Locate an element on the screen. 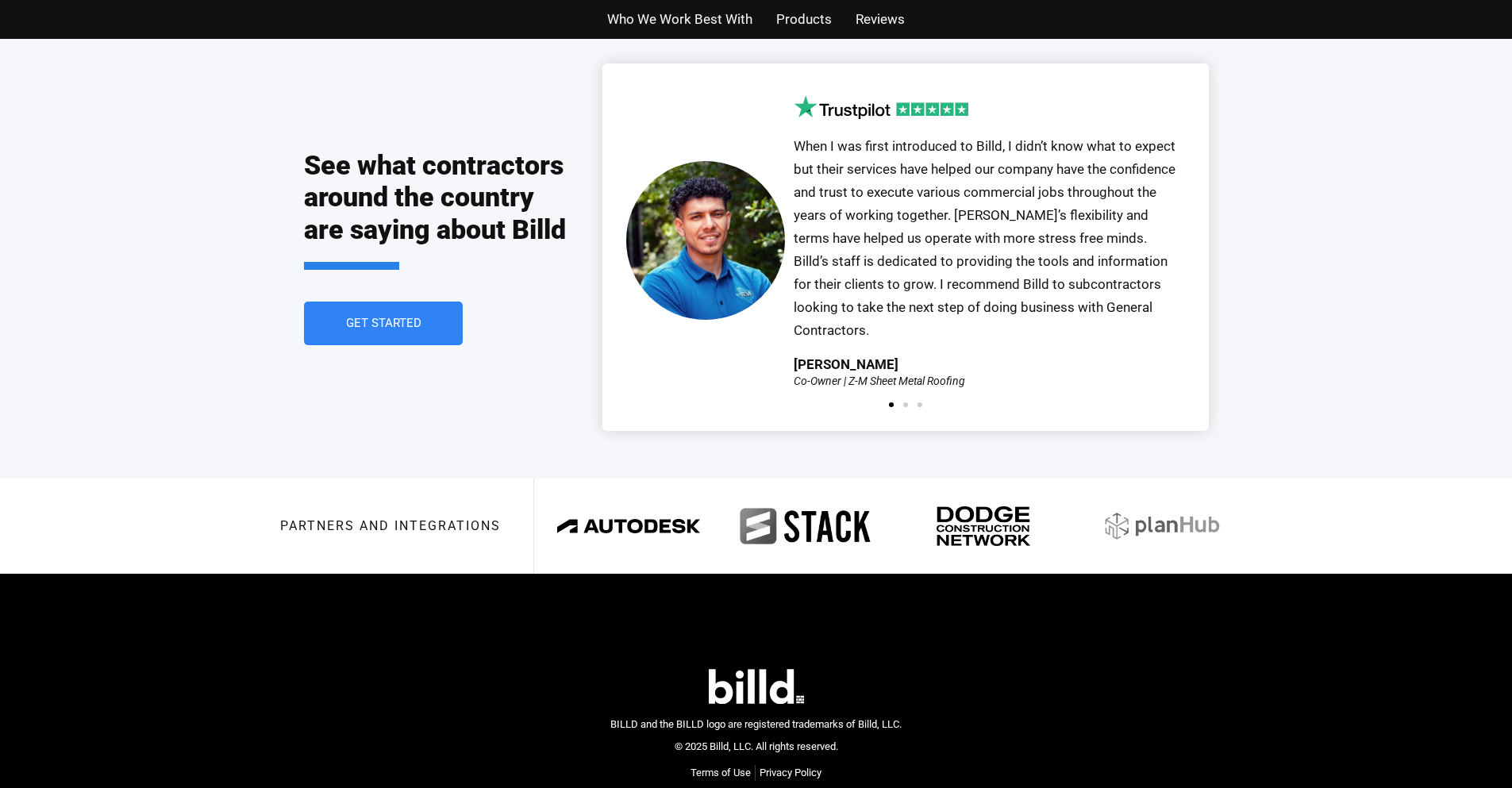 The image size is (1512, 788). span: Go to slide 1 is located at coordinates (891, 405).